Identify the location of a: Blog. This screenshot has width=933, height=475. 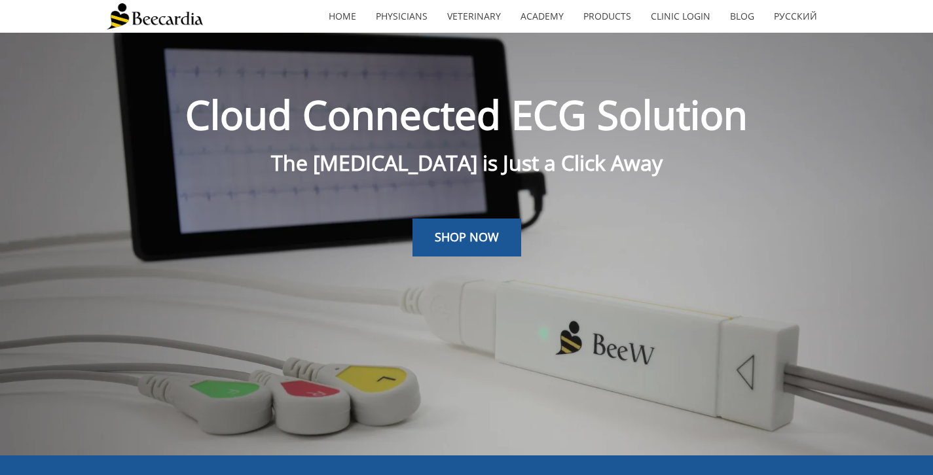
(742, 16).